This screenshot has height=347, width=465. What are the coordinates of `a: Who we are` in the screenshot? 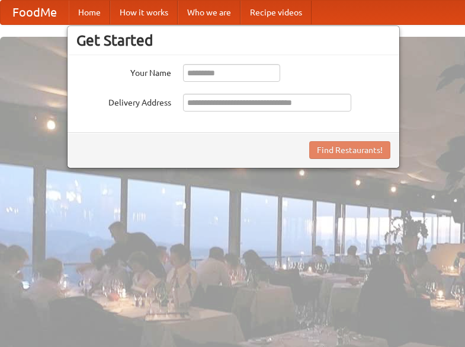 It's located at (209, 12).